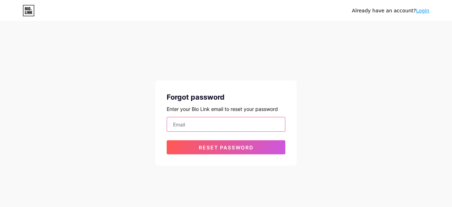 This screenshot has height=207, width=452. I want to click on button: Reset password, so click(226, 147).